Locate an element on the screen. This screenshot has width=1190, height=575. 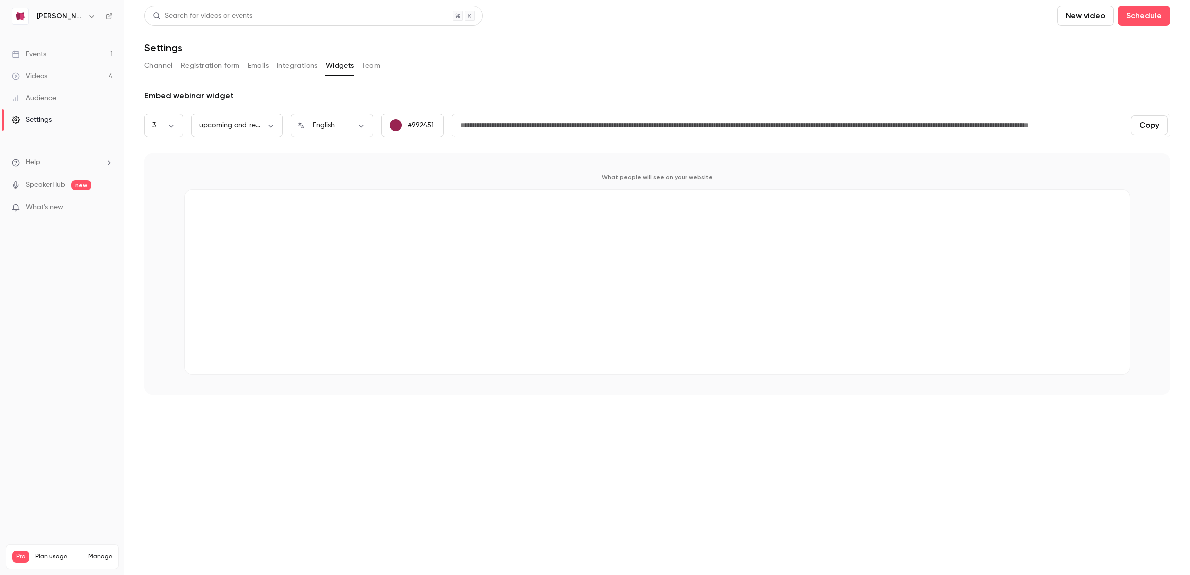
div: Audience is located at coordinates (34, 98).